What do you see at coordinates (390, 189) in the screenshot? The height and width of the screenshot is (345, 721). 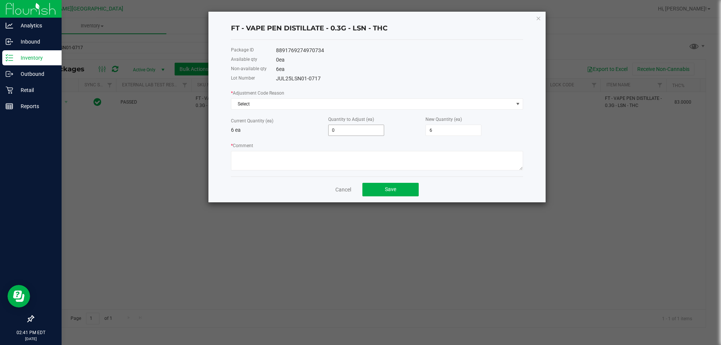 I see `span: Save` at bounding box center [390, 189].